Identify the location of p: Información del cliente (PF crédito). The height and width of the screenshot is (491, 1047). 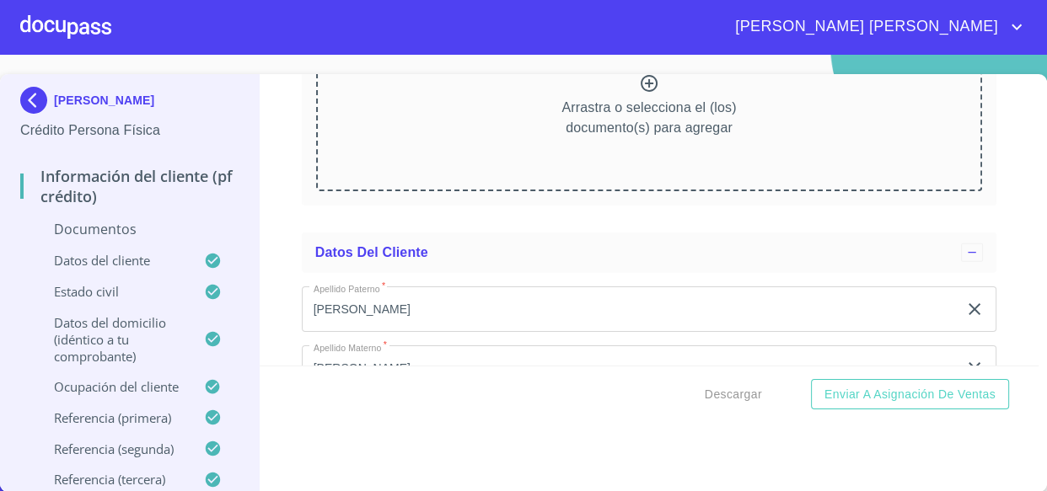
(129, 186).